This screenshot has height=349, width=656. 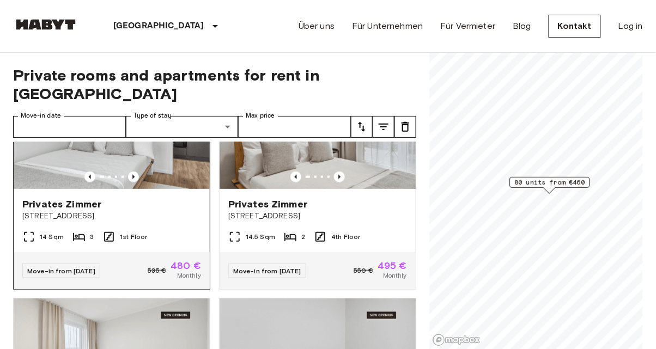 I want to click on span: 535 €, so click(x=157, y=271).